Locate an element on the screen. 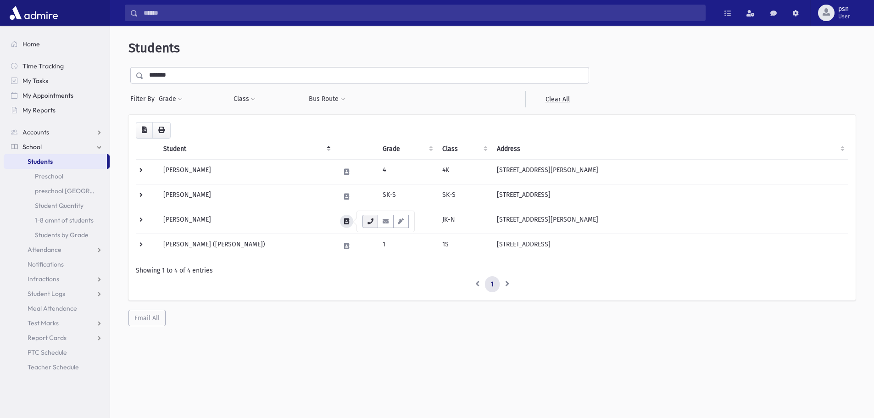  th: Grade: activate to sort column ascending is located at coordinates (407, 149).